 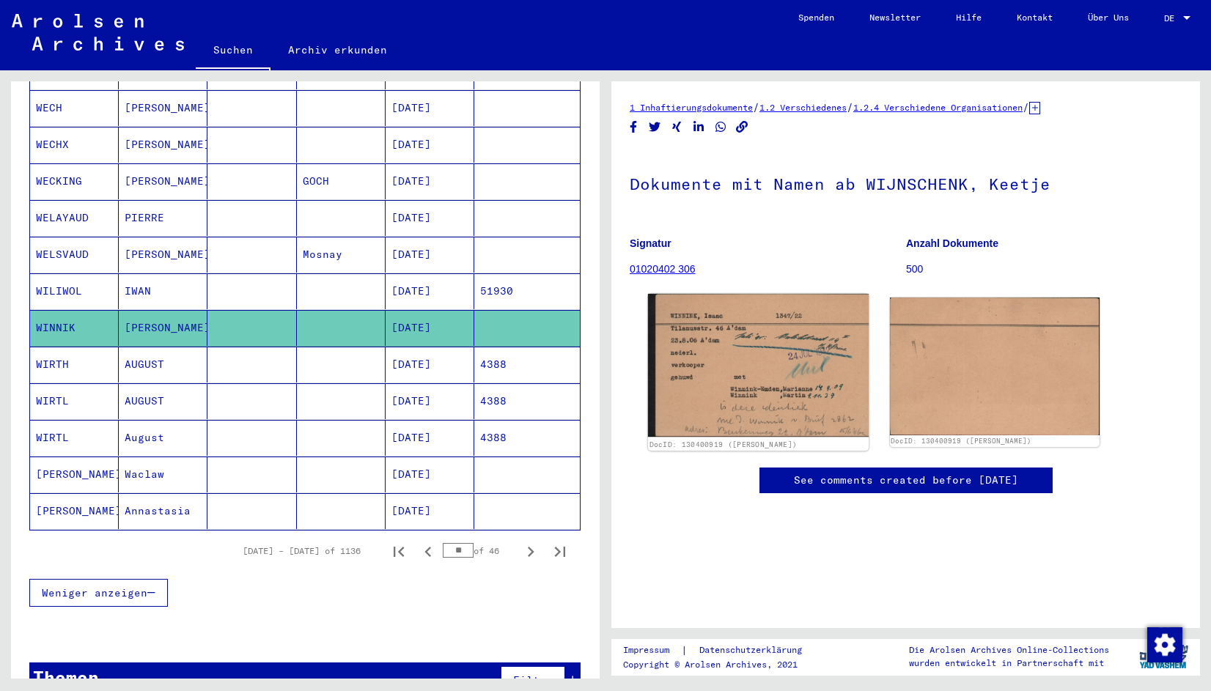 What do you see at coordinates (163, 218) in the screenshot?
I see `mat-cell: PIERRE` at bounding box center [163, 218].